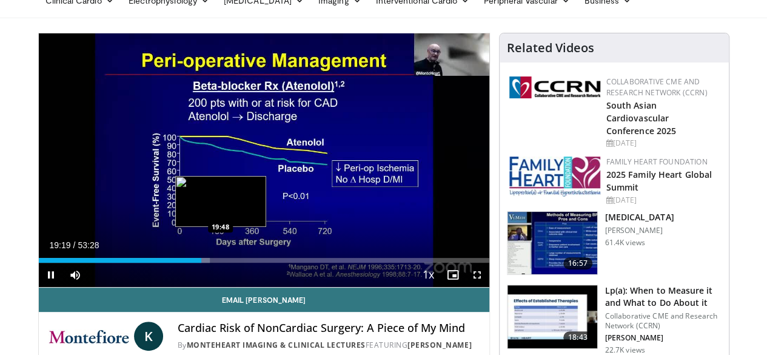  What do you see at coordinates (329, 328) in the screenshot?
I see `h4: Cardiac Risk of NonCardiac Surgery: A Piece of My Mind` at bounding box center [329, 328].